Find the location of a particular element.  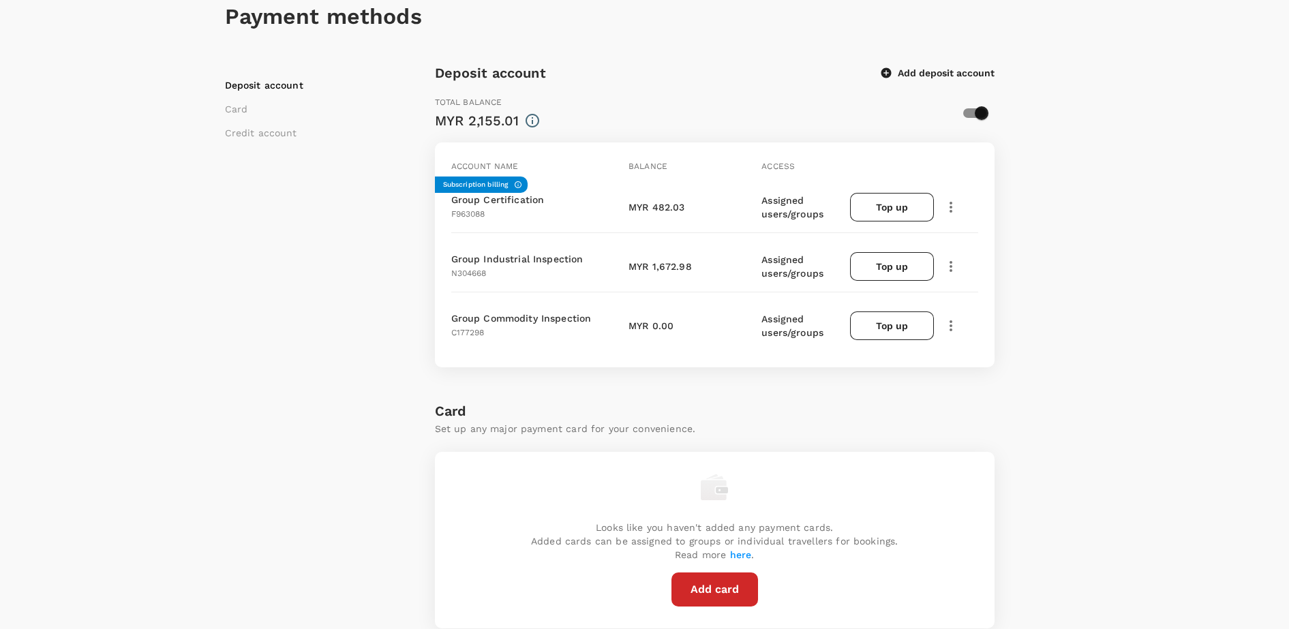

p: Group Industrial Inspection is located at coordinates (517, 259).